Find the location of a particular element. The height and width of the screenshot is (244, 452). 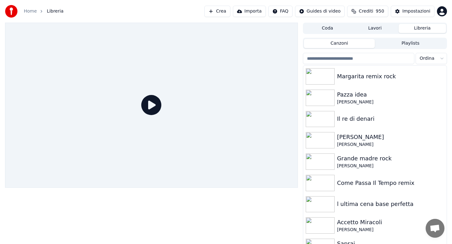

button: Canzoni is located at coordinates (340, 43).